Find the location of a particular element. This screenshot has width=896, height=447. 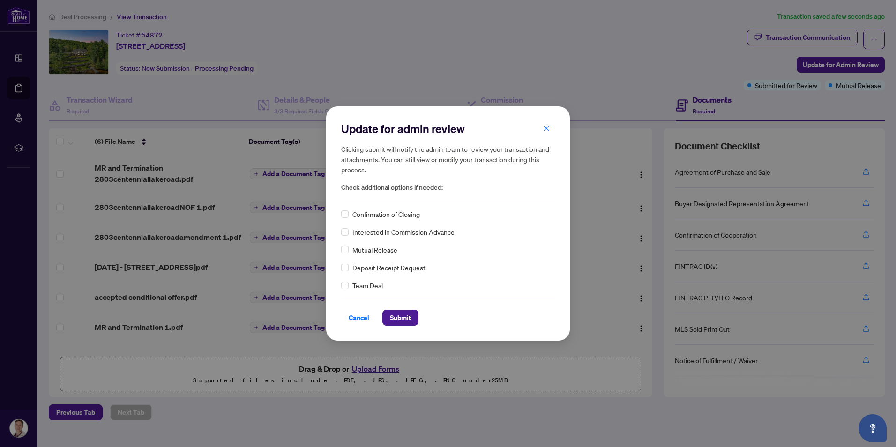

button: Open asap is located at coordinates (873, 428).